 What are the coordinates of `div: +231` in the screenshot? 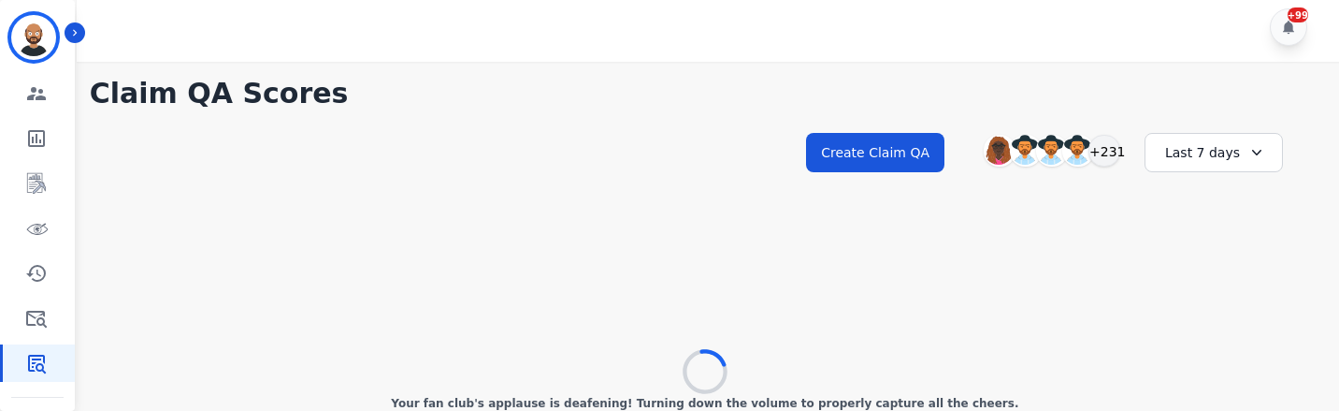 It's located at (1105, 151).